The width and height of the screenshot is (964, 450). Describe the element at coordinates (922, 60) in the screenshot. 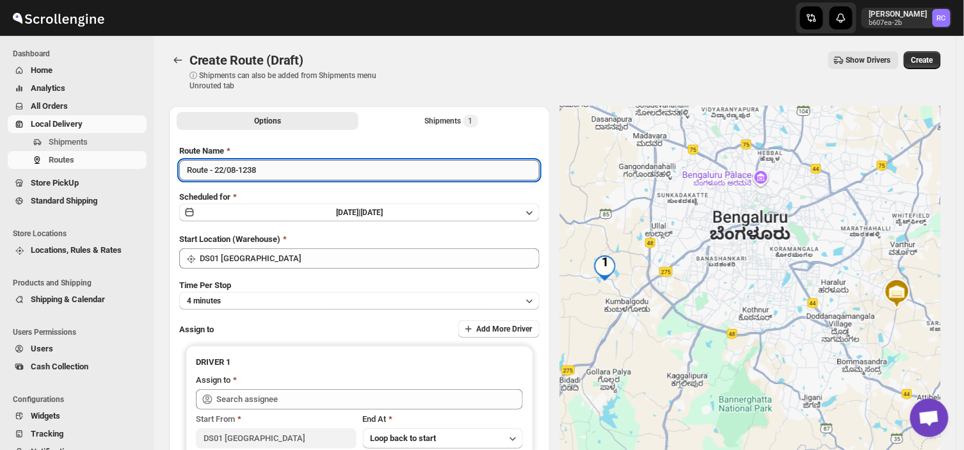

I see `span: Create` at that location.